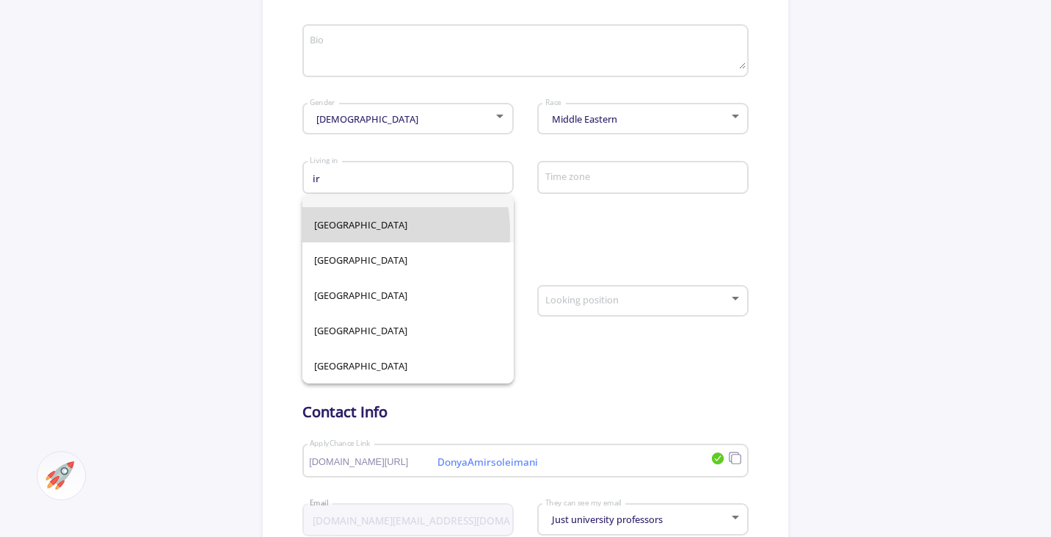  Describe the element at coordinates (583, 119) in the screenshot. I see `span: Middle Eastern` at that location.